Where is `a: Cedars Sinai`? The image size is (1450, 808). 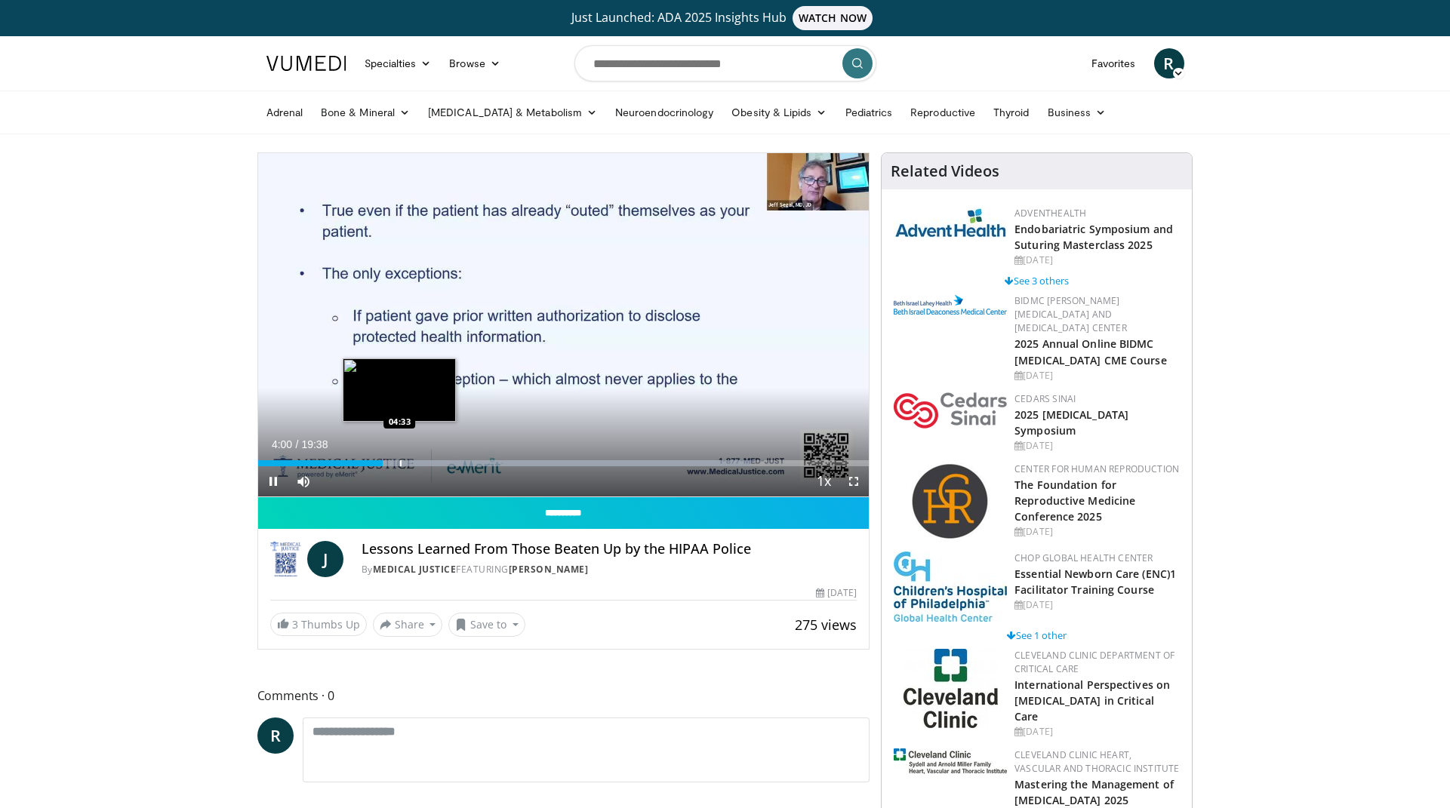 a: Cedars Sinai is located at coordinates (1044, 398).